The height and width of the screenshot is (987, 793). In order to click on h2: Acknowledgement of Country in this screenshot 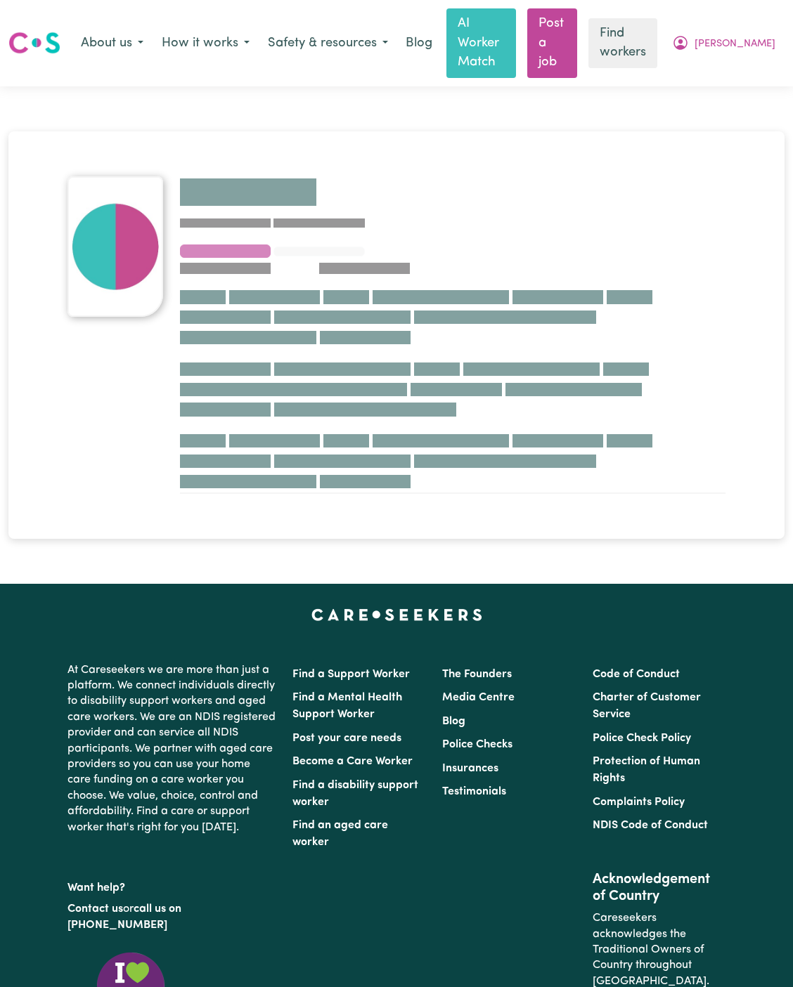, I will do `click(658, 888)`.